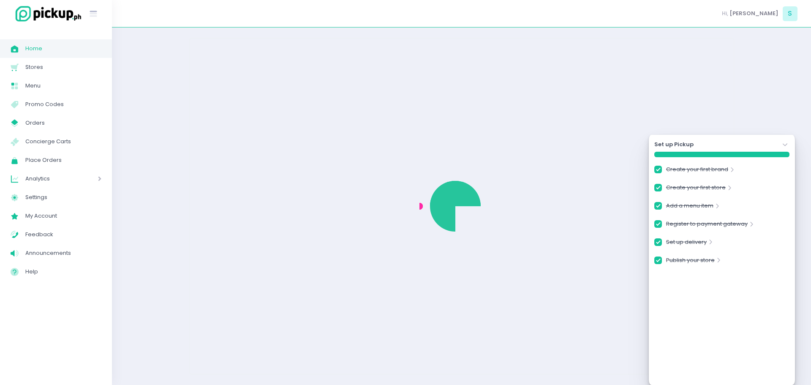 Image resolution: width=811 pixels, height=385 pixels. I want to click on span: Feedback, so click(63, 234).